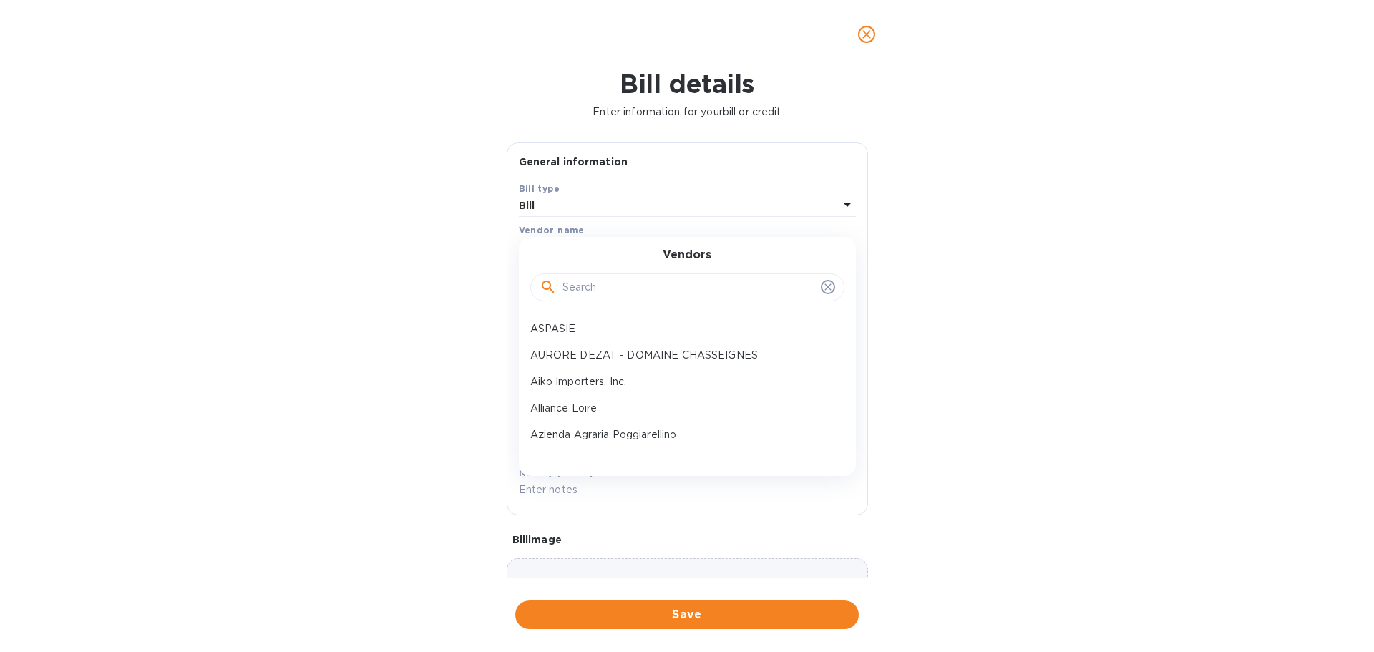  Describe the element at coordinates (681, 328) in the screenshot. I see `p: ASPASIE` at that location.